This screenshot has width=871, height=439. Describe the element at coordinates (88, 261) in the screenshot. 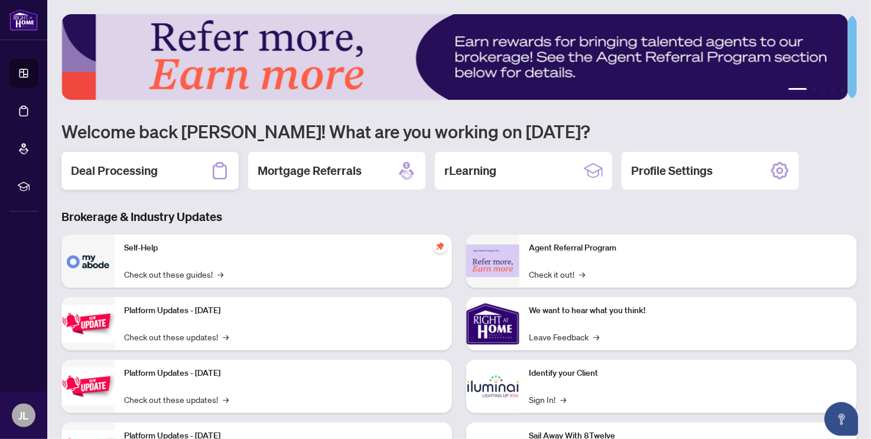

I see `img: Self-Help` at that location.